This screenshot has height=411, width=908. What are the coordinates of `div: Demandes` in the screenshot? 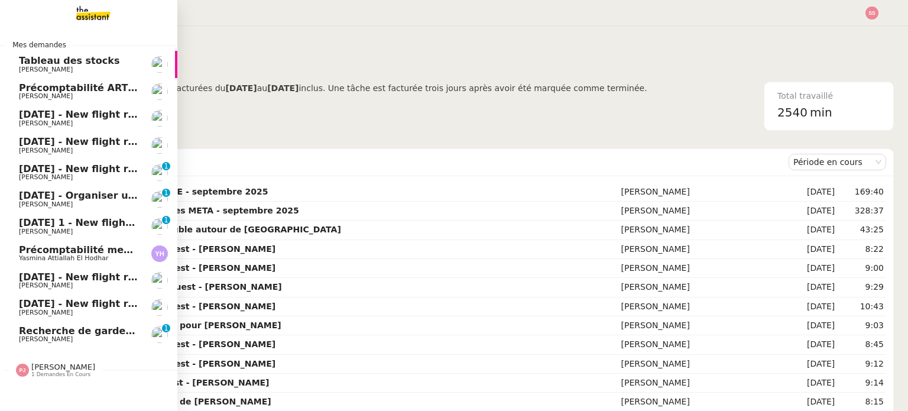 It's located at (424, 162).